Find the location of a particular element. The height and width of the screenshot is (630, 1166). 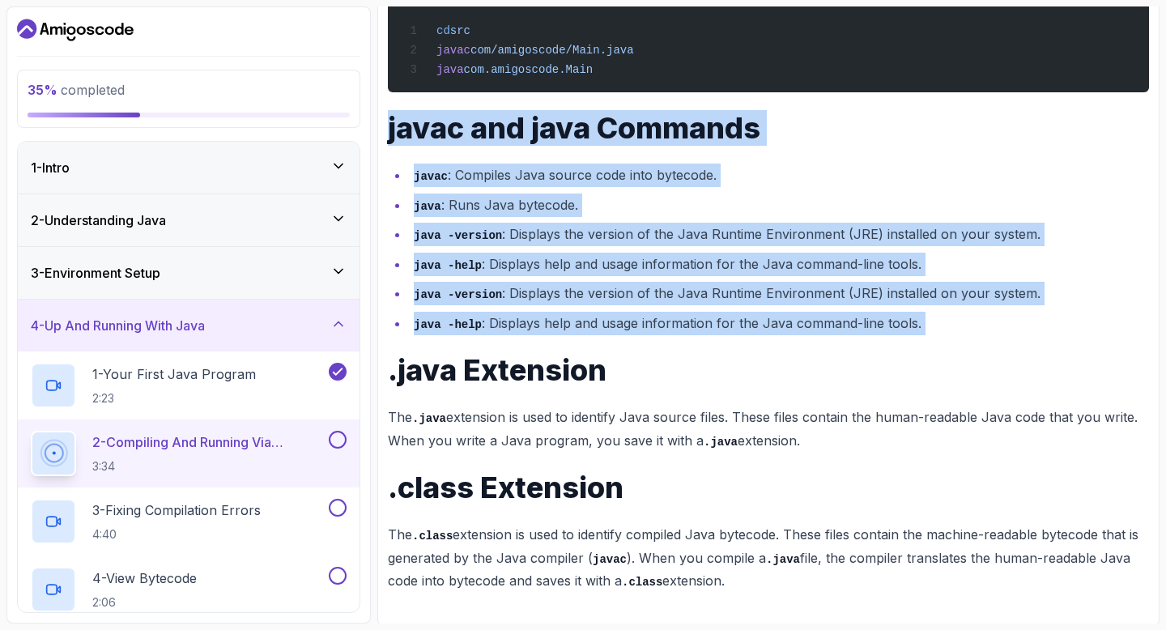

p: 4:40 is located at coordinates (177, 535).